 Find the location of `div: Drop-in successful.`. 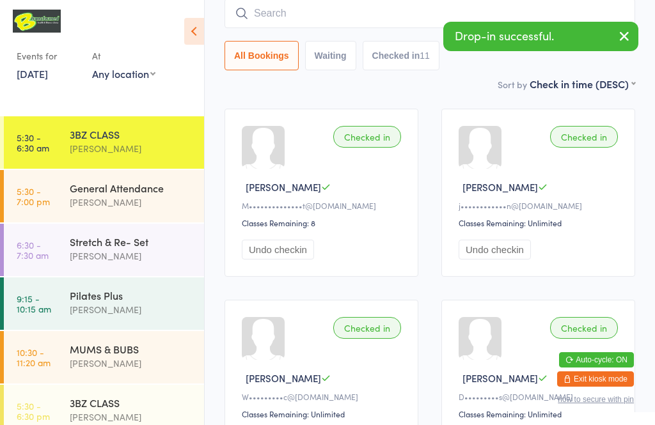

div: Drop-in successful. is located at coordinates (540, 36).